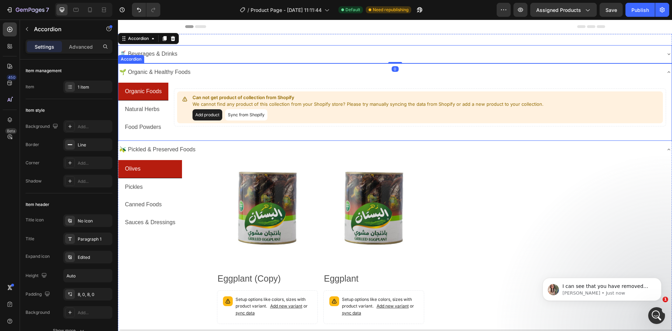 This screenshot has height=331, width=672. Describe the element at coordinates (38, 294) in the screenshot. I see `div: Padding` at that location.